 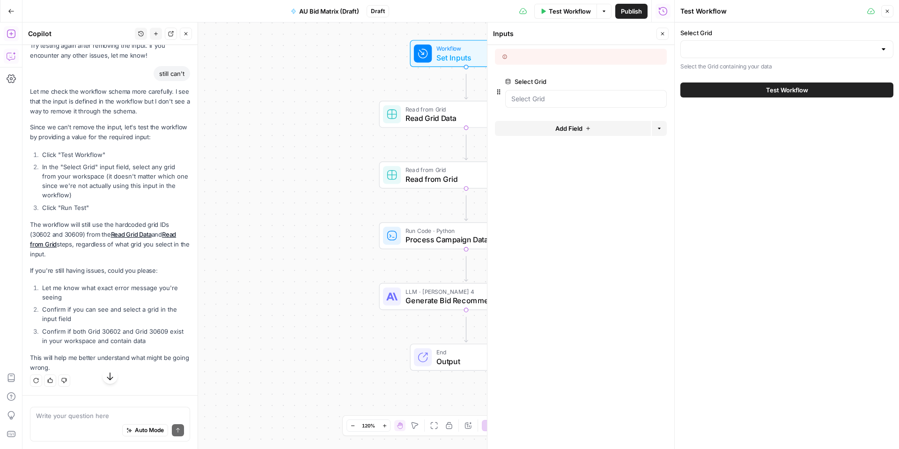 What do you see at coordinates (115, 181) in the screenshot?
I see `li: In the "Select Grid" input field, select any grid from your workspace (it doesn't matter which on...` at bounding box center [115, 181].